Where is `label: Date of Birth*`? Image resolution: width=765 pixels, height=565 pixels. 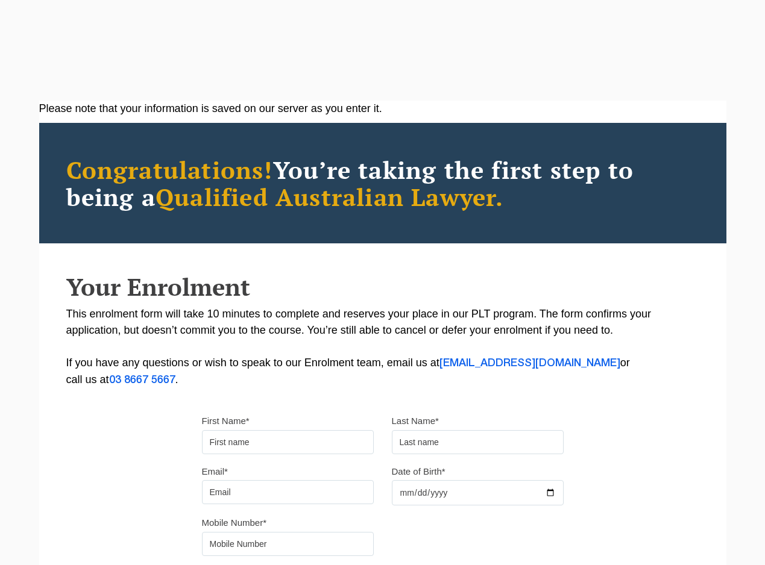 label: Date of Birth* is located at coordinates (418, 472).